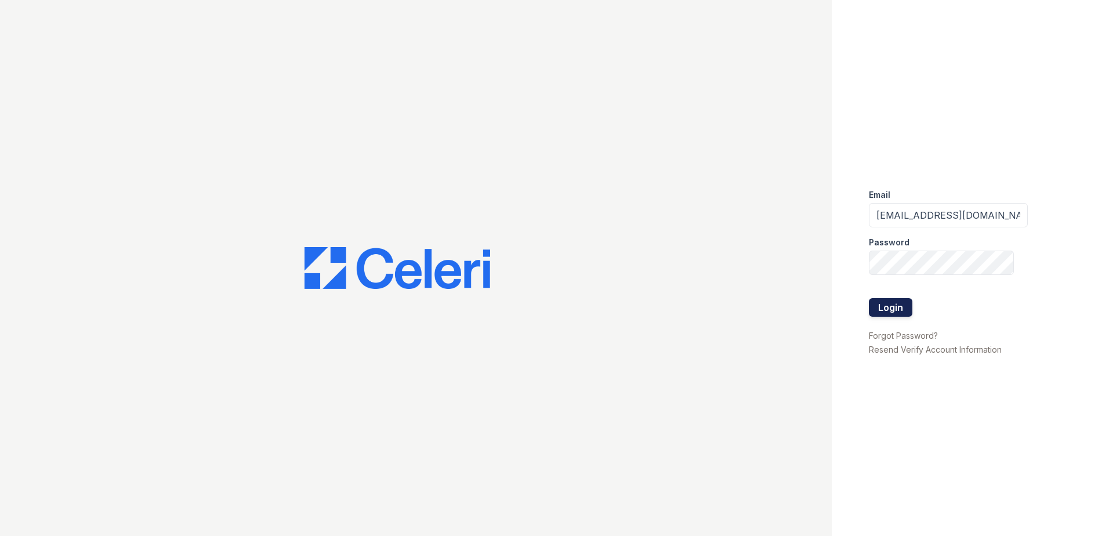  Describe the element at coordinates (935, 349) in the screenshot. I see `a: Resend Verify Account Information` at that location.